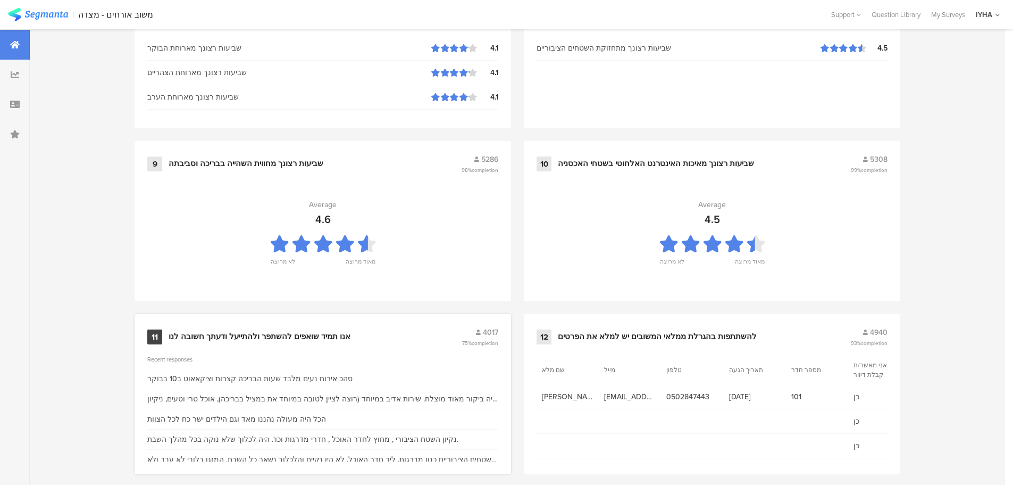  Describe the element at coordinates (692, 396) in the screenshot. I see `span: 0502847443` at that location.